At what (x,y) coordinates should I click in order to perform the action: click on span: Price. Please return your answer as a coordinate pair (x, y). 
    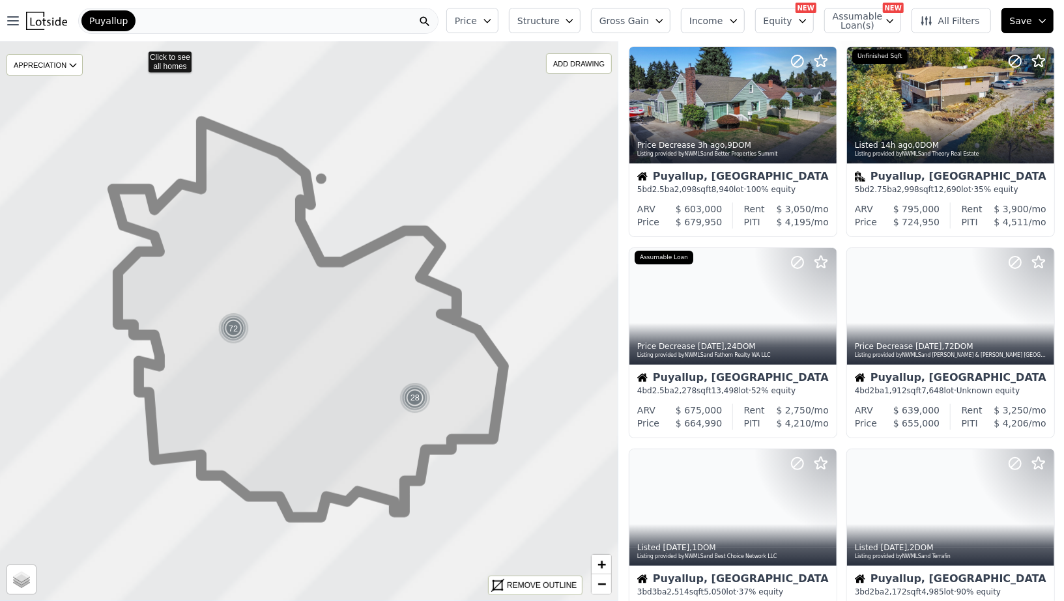
    Looking at the image, I should click on (466, 21).